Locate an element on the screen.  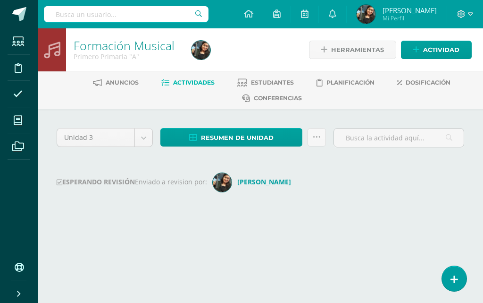
span: Conferencias is located at coordinates (278, 98).